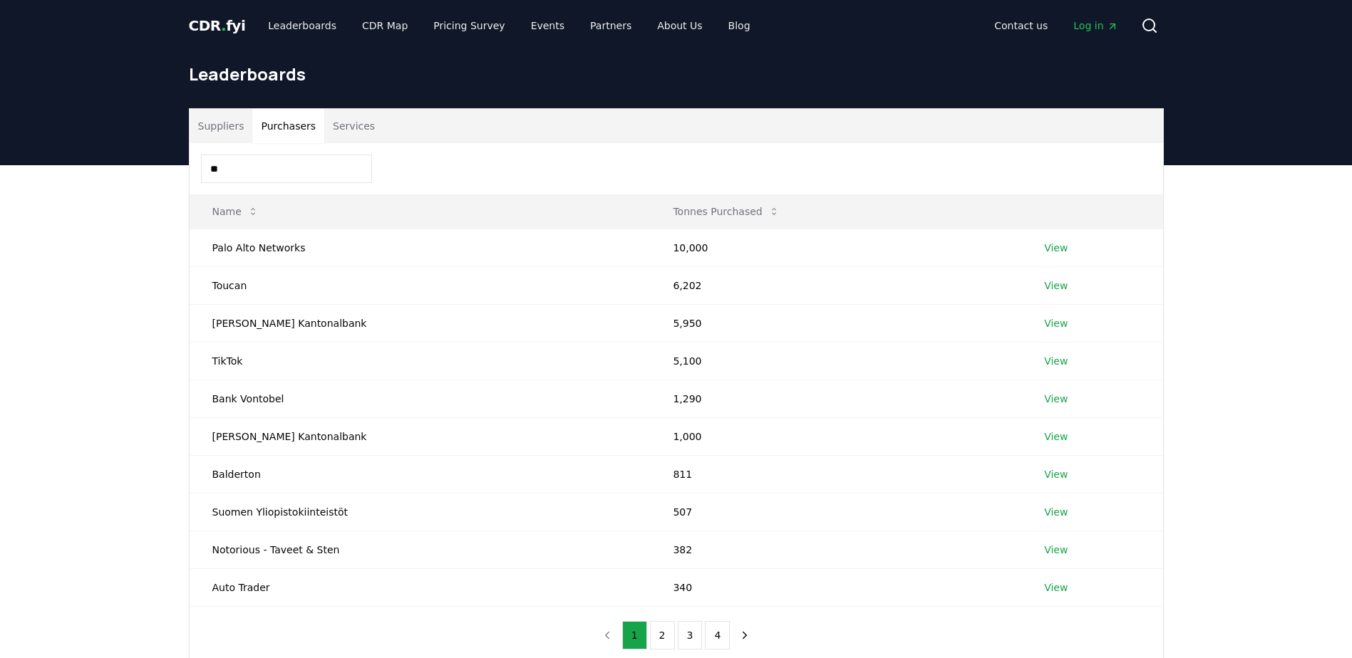  I want to click on a: Leaderboards, so click(302, 26).